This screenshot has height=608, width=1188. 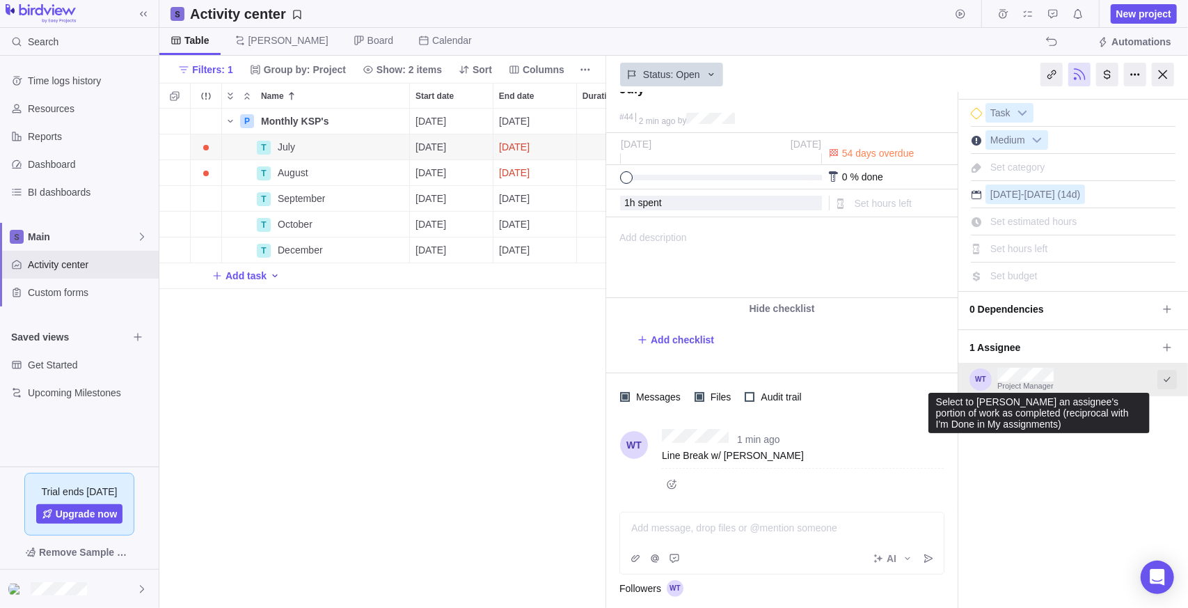 What do you see at coordinates (682, 121) in the screenshot?
I see `span: by` at bounding box center [682, 121].